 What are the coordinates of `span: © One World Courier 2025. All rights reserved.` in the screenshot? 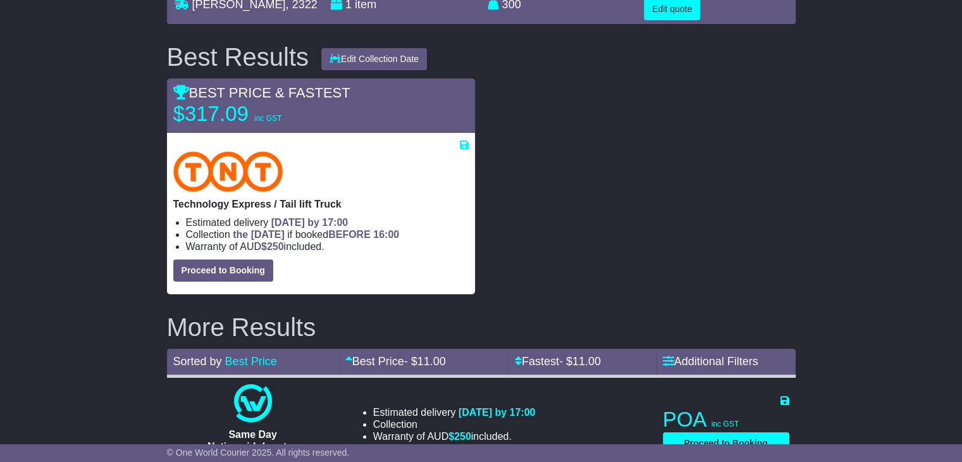 It's located at (258, 452).